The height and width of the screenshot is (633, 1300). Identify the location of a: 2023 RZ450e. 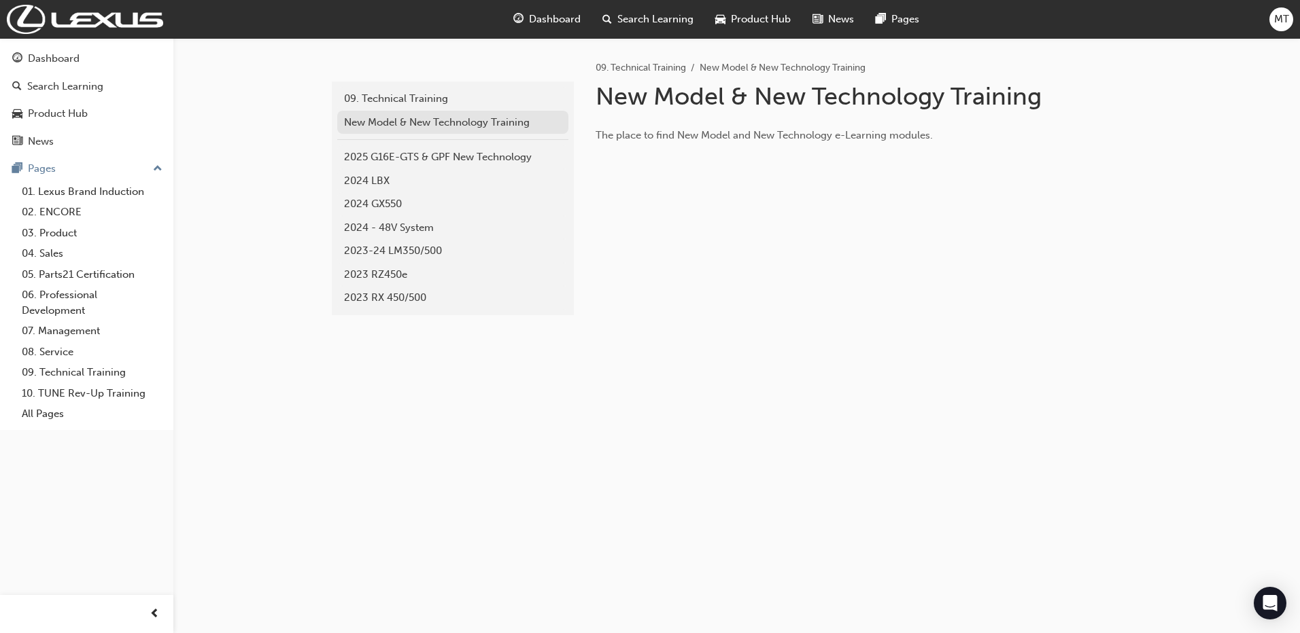
(453, 275).